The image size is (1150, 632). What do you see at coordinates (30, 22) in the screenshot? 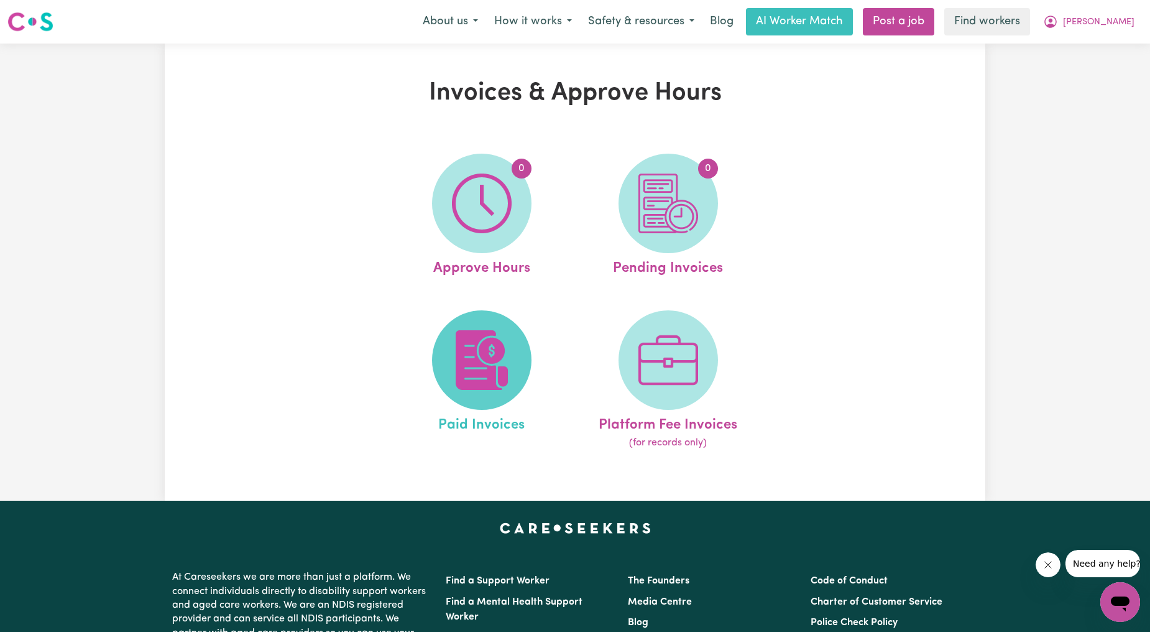
I see `a: Careseekers logo` at bounding box center [30, 22].